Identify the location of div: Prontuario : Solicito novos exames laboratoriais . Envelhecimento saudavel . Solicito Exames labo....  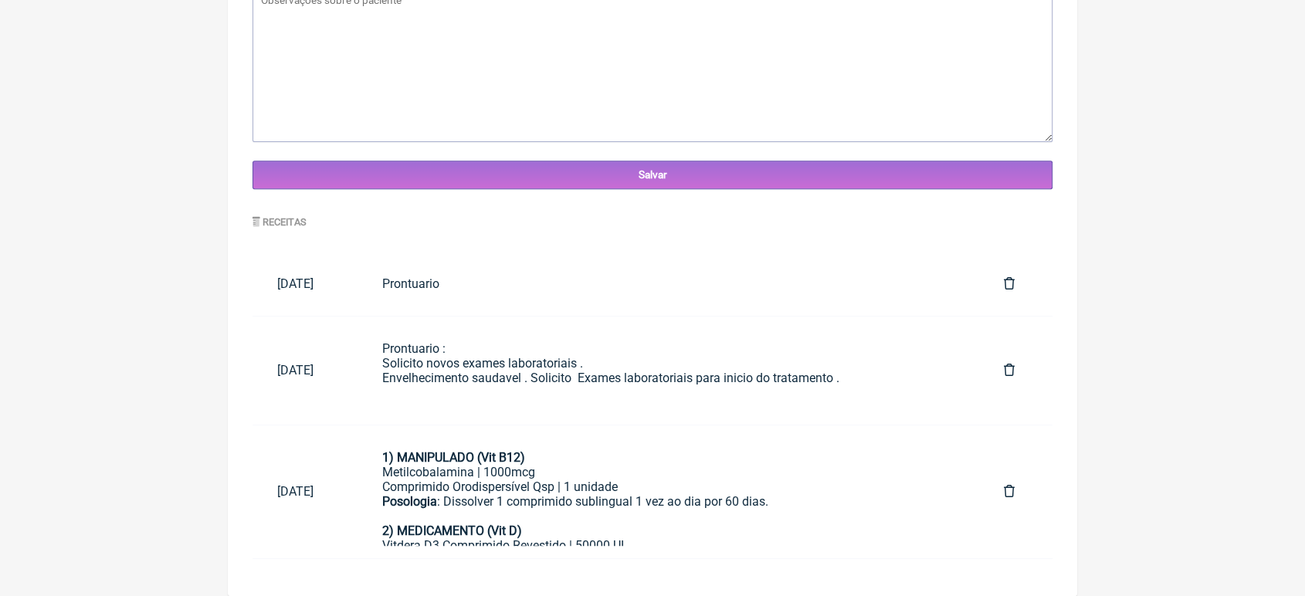
(668, 371).